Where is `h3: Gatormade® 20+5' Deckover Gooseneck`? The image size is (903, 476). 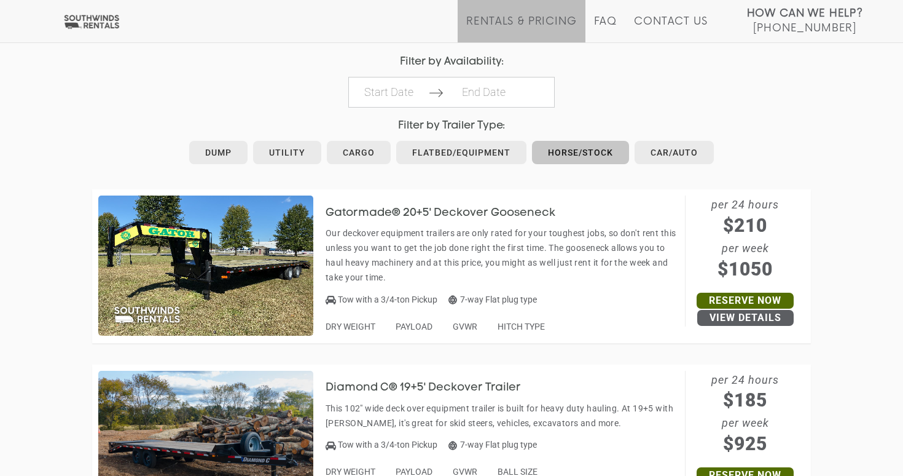 h3: Gatormade® 20+5' Deckover Gooseneck is located at coordinates (450, 213).